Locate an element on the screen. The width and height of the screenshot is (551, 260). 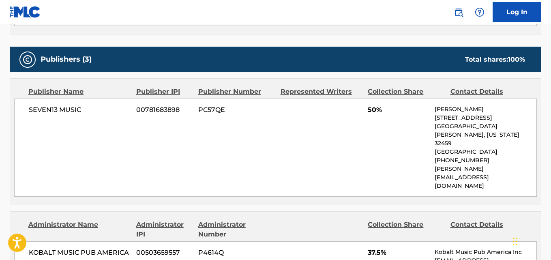
span: 00781683898 is located at coordinates (164, 110).